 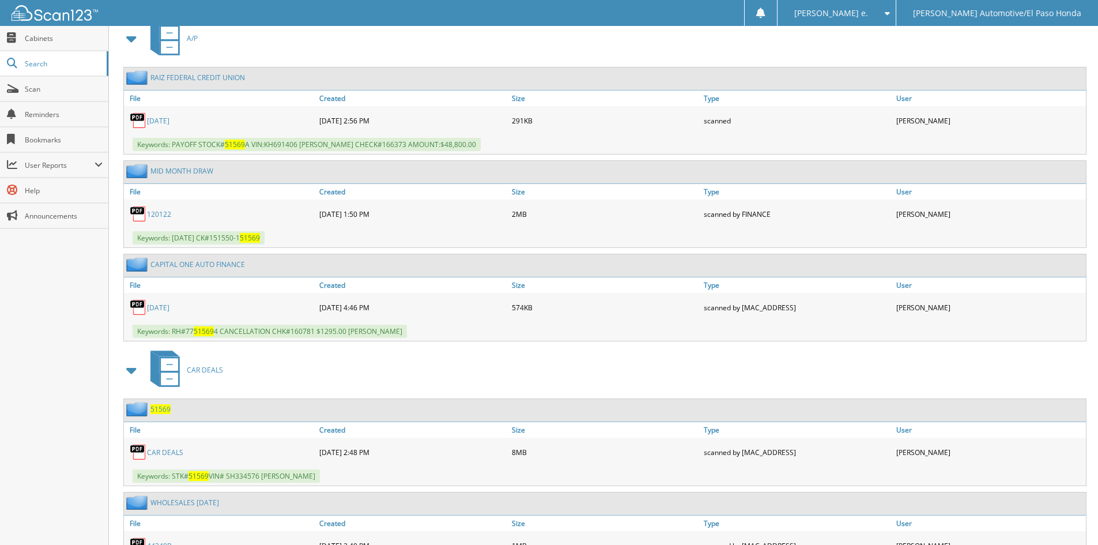 What do you see at coordinates (63, 216) in the screenshot?
I see `span: Announcements` at bounding box center [63, 216].